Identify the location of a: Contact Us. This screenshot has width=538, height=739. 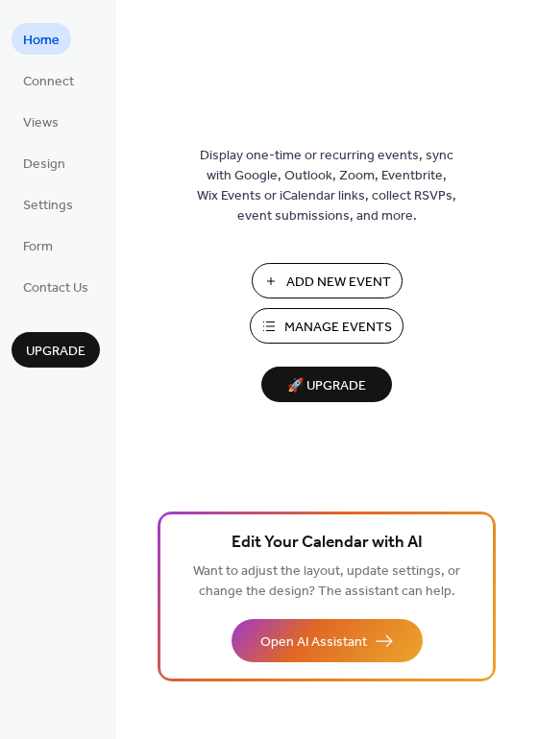
(56, 286).